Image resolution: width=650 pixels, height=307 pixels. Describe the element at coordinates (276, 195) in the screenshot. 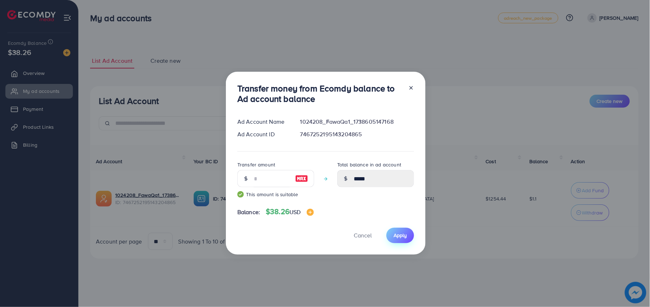

I see `small: This amount is suitable` at that location.